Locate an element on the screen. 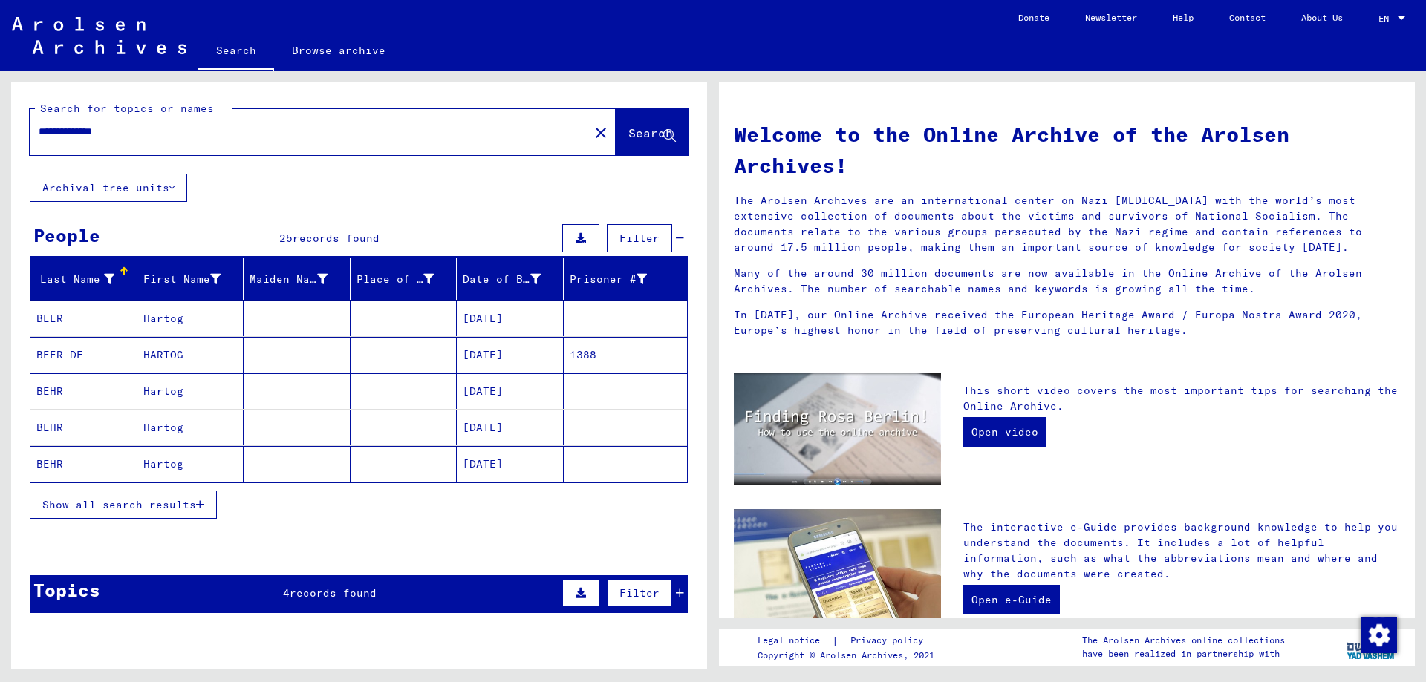 Image resolution: width=1426 pixels, height=682 pixels. span: EN is located at coordinates (1387, 19).